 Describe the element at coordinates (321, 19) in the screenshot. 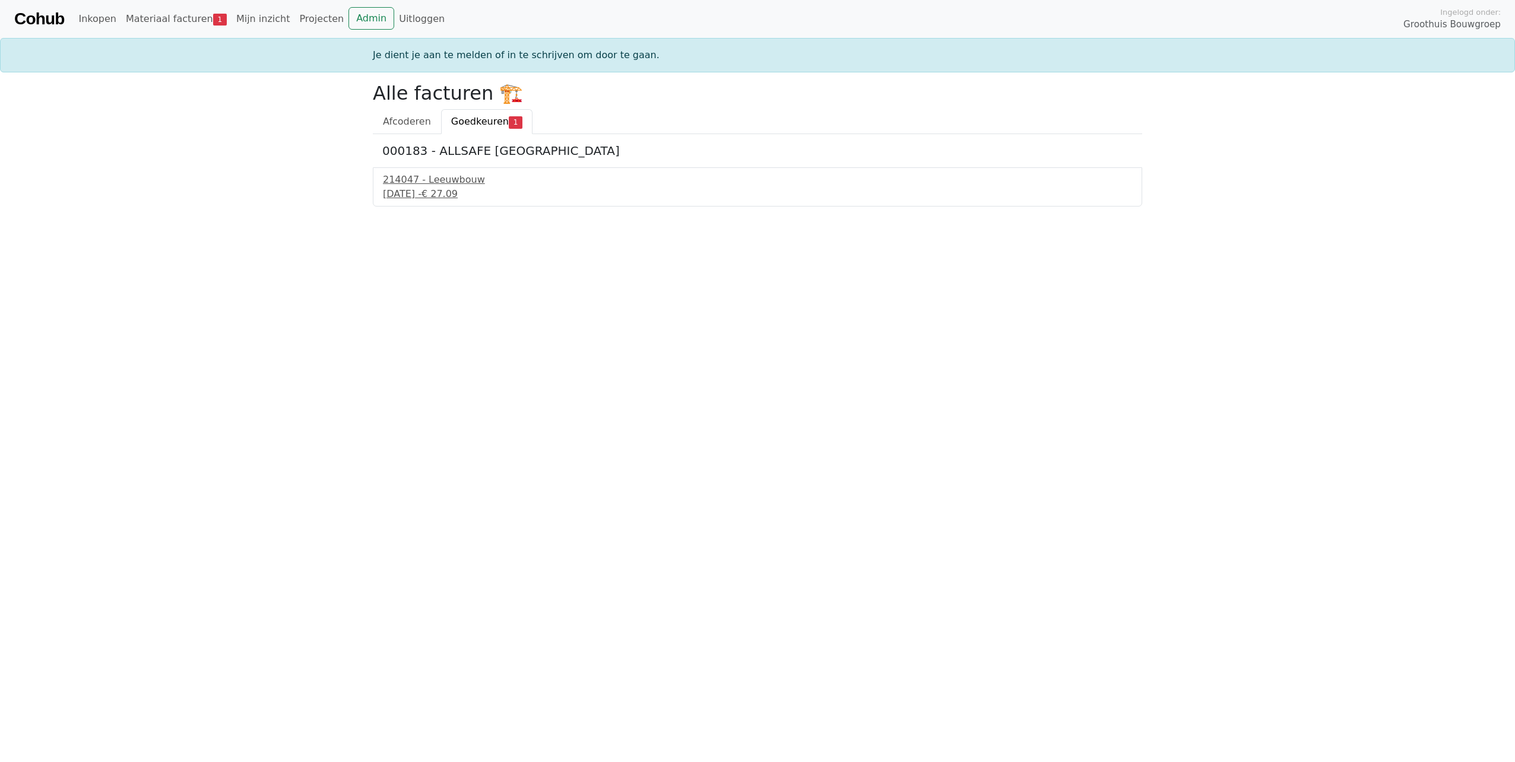

I see `a: Projecten` at that location.